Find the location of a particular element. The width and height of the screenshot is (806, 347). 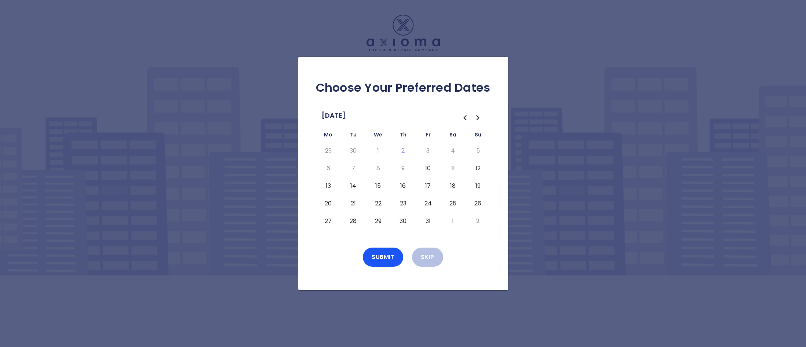

button: Sunday, November 2nd, 2025 is located at coordinates (478, 221).